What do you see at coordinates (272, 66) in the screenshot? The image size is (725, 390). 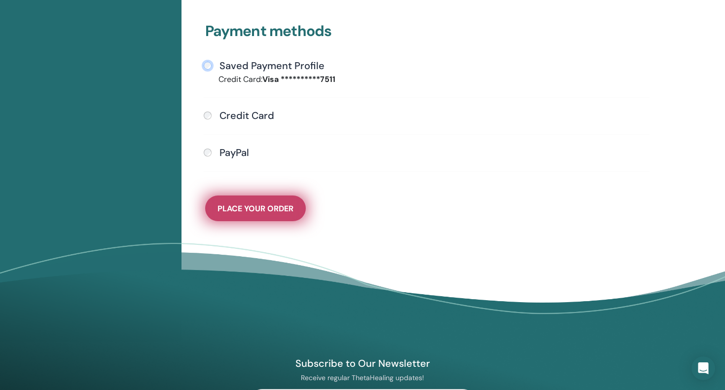 I see `h4: Saved Payment Profile` at bounding box center [272, 66].